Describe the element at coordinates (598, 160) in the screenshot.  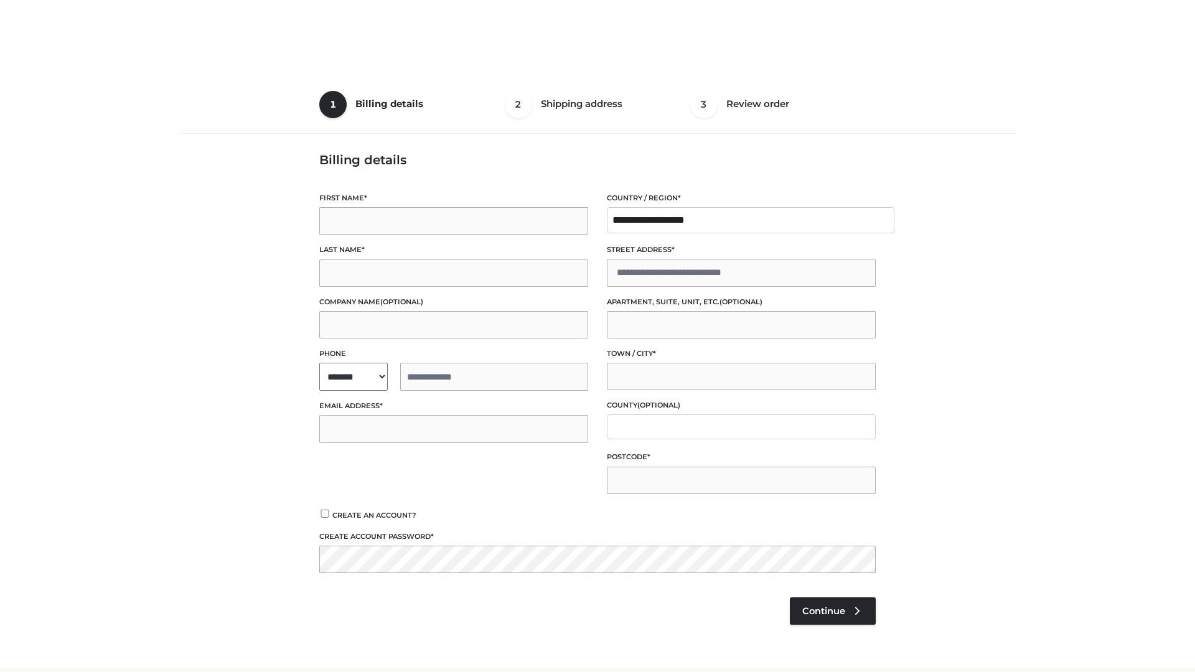
I see `h3: Billing details` at that location.